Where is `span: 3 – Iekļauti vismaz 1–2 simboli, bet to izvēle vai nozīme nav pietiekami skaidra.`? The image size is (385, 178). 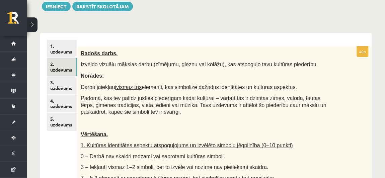 span: 3 – Iekļauti vismaz 1–2 simboli, bet to izvēle vai nozīme nav pietiekami skaidra. is located at coordinates (174, 167).